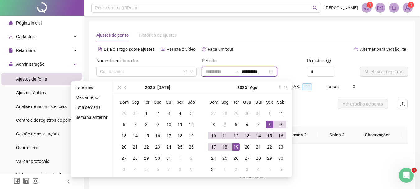  What do you see at coordinates (169, 158) in the screenshot?
I see `div: 31` at bounding box center [169, 158].